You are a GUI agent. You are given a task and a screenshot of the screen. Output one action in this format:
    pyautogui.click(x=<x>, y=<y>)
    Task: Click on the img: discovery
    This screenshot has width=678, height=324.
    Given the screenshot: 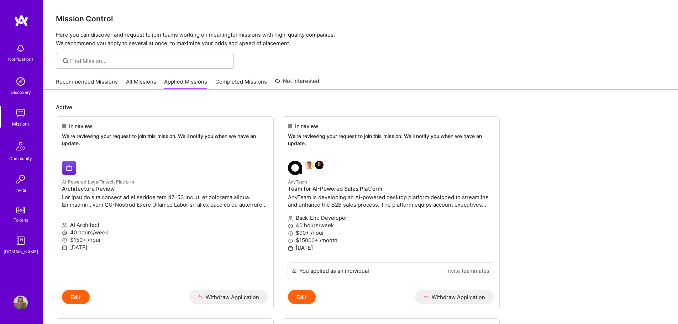 What is the action you would take?
    pyautogui.click(x=21, y=81)
    